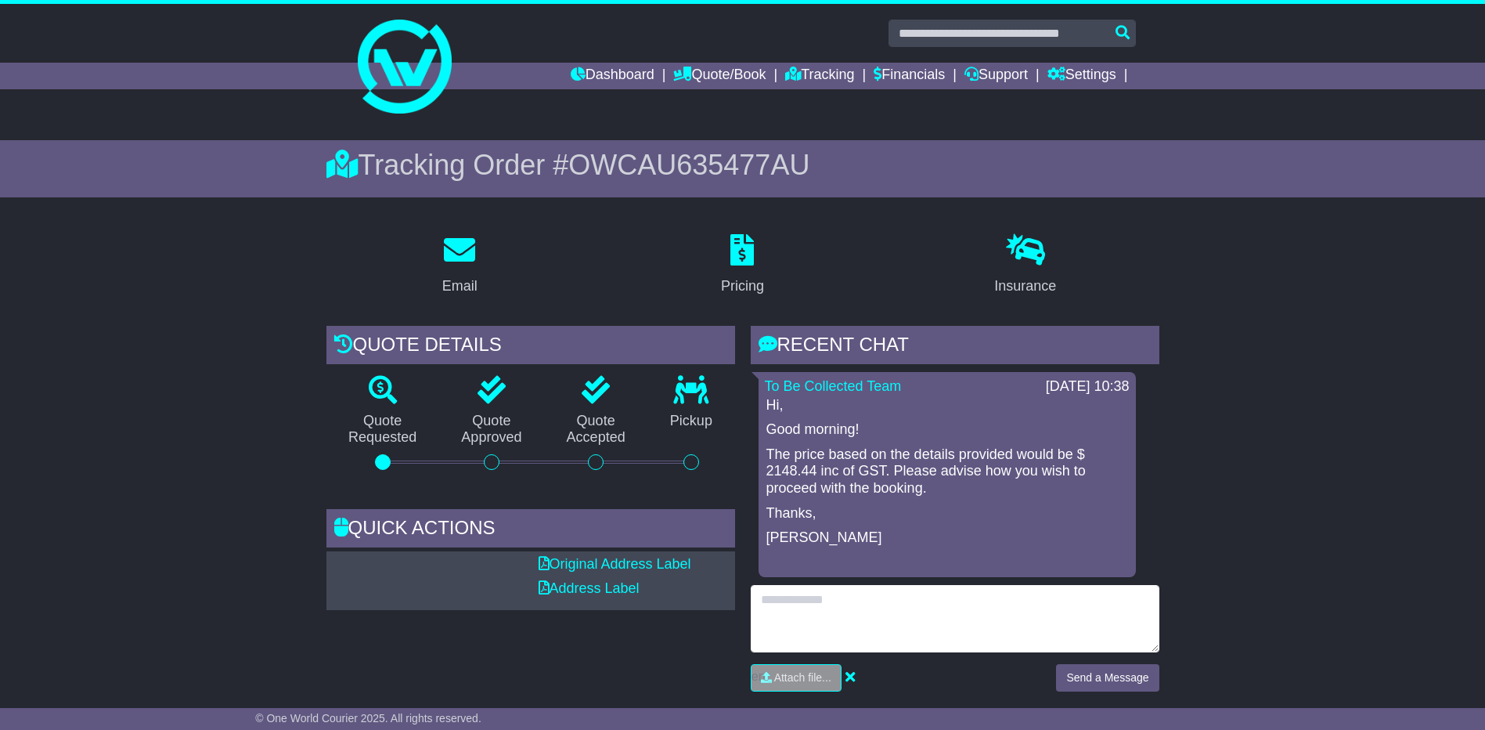  What do you see at coordinates (615, 564) in the screenshot?
I see `a: Original Address Label` at bounding box center [615, 564].